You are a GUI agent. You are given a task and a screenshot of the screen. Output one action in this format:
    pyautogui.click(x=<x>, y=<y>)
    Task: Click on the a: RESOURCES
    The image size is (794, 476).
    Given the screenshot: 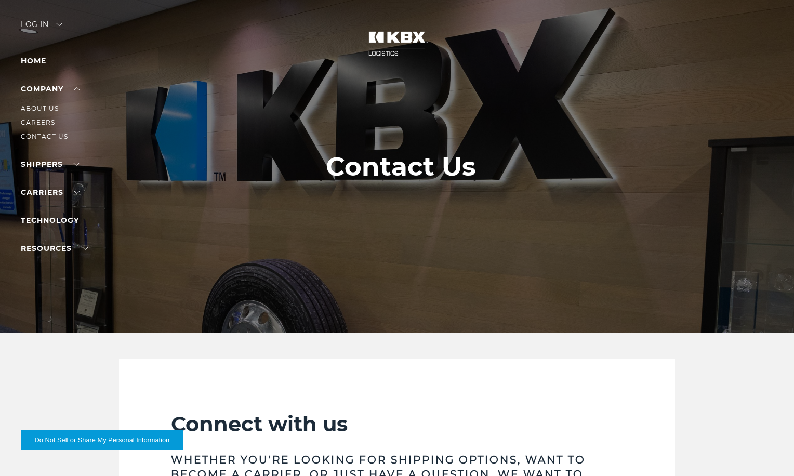 What is the action you would take?
    pyautogui.click(x=55, y=248)
    